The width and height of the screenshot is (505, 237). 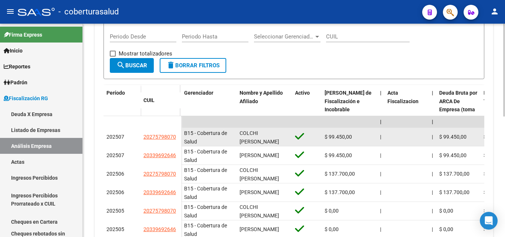 I want to click on datatable-header-cell: Período, so click(x=122, y=101).